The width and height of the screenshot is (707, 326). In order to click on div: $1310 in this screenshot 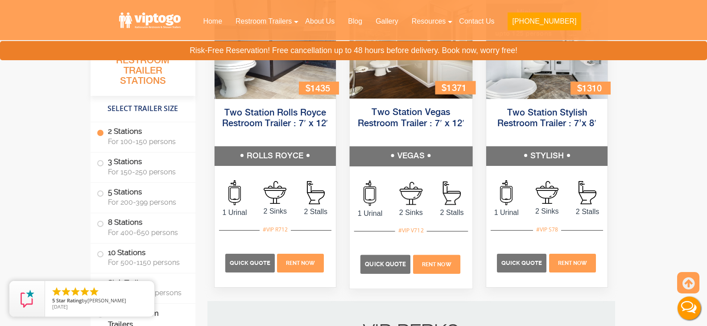, I will do `click(591, 88)`.